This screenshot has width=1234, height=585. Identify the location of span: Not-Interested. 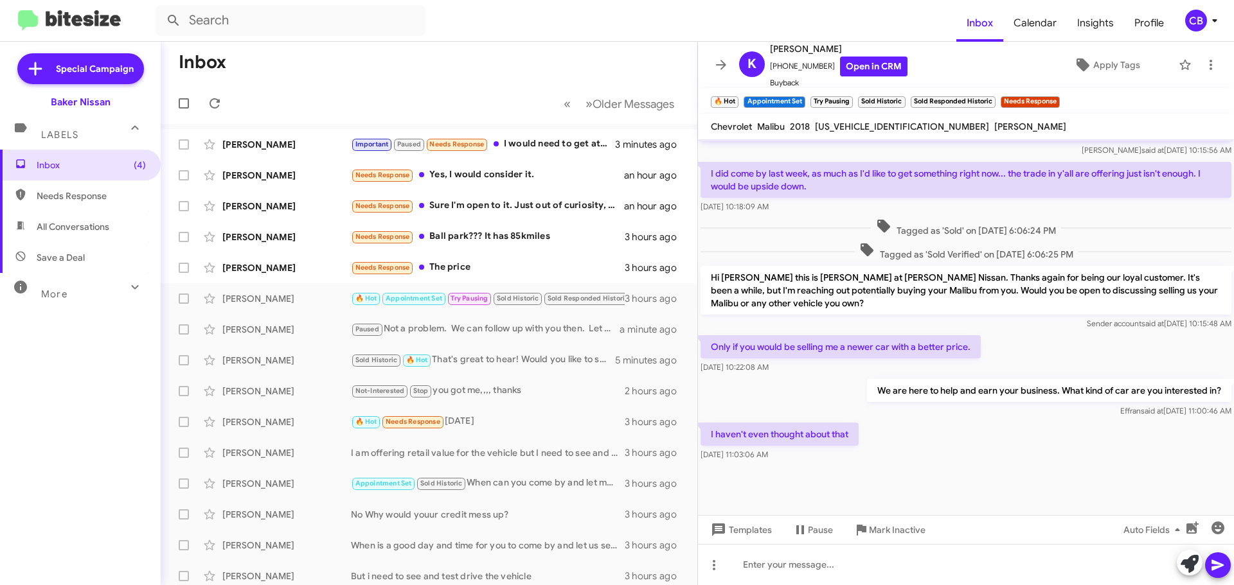
(380, 391).